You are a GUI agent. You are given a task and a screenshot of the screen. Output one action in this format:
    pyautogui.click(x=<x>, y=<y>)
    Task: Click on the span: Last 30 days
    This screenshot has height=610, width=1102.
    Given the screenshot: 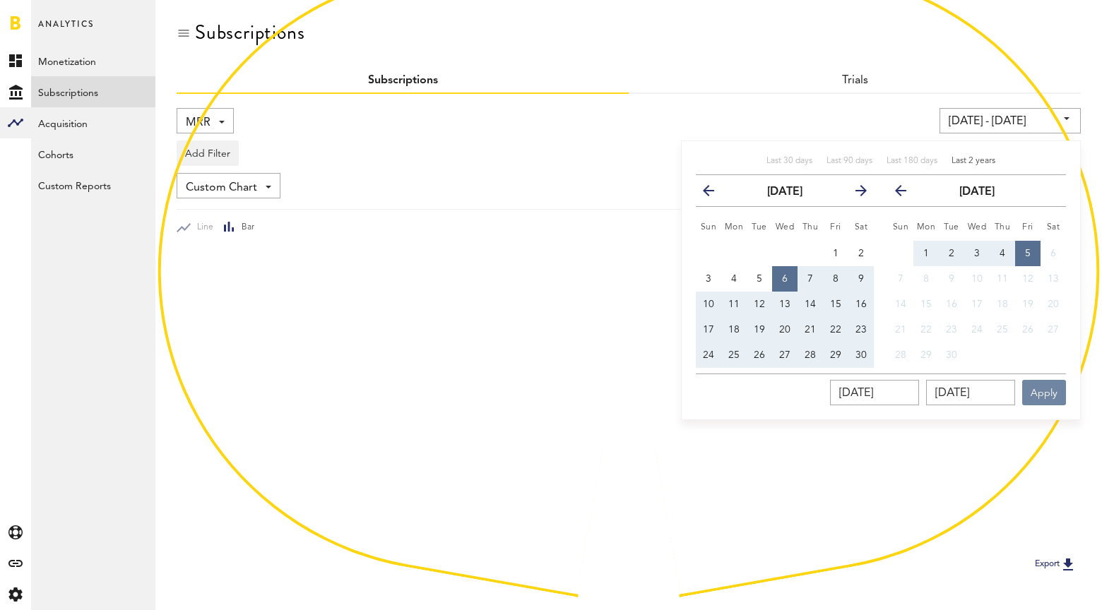 What is the action you would take?
    pyautogui.click(x=789, y=161)
    